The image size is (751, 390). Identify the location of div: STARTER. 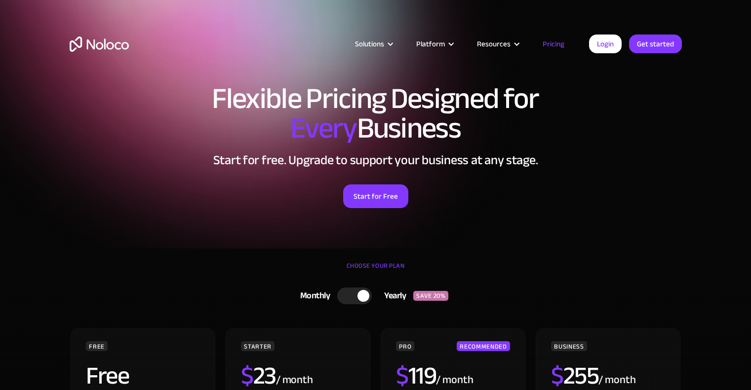
(257, 346).